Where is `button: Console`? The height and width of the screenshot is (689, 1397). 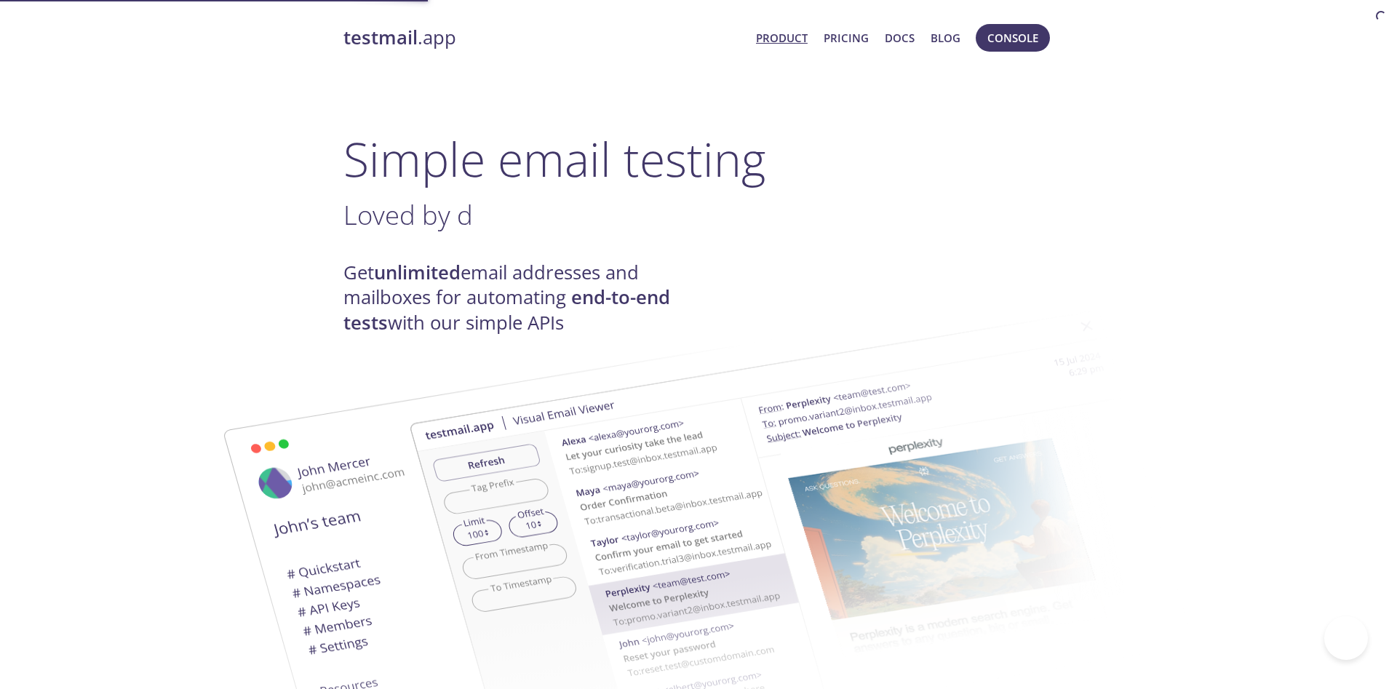
button: Console is located at coordinates (1013, 38).